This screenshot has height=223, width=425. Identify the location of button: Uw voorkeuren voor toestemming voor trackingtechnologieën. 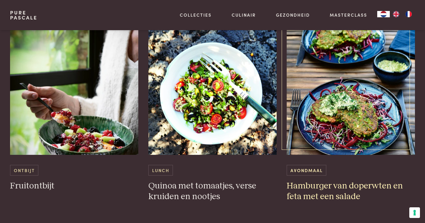
(414, 213).